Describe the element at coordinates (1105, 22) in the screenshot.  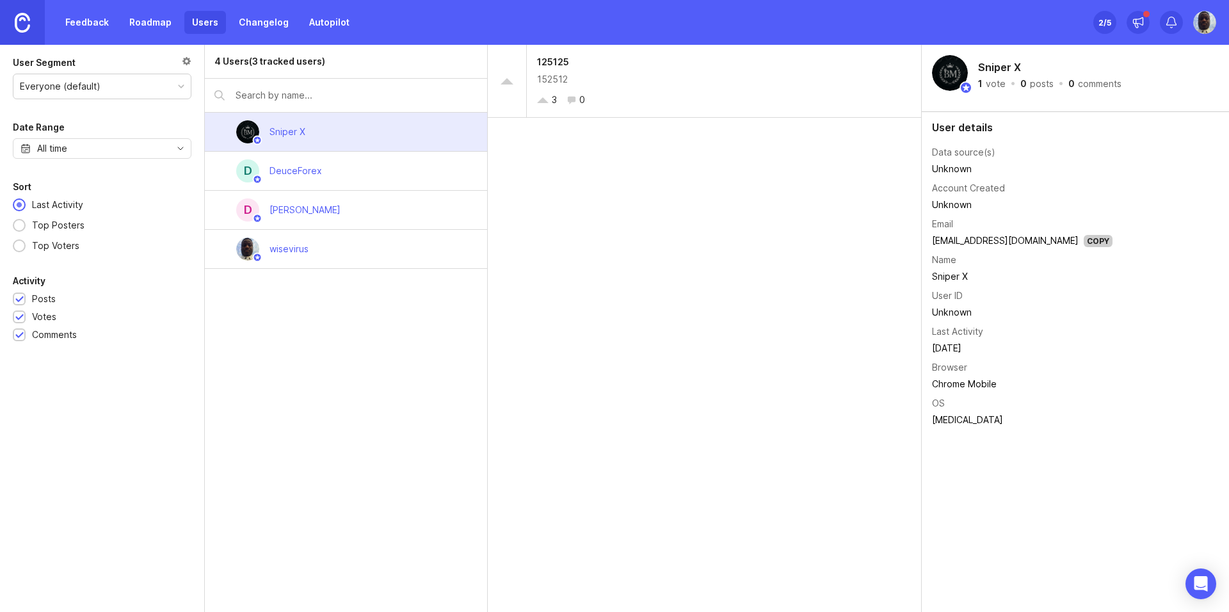
I see `button: 2/5` at that location.